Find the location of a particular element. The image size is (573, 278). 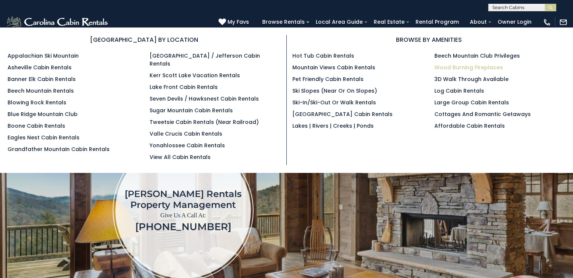

a: Cottages and Romantic Getaways is located at coordinates (483, 114).